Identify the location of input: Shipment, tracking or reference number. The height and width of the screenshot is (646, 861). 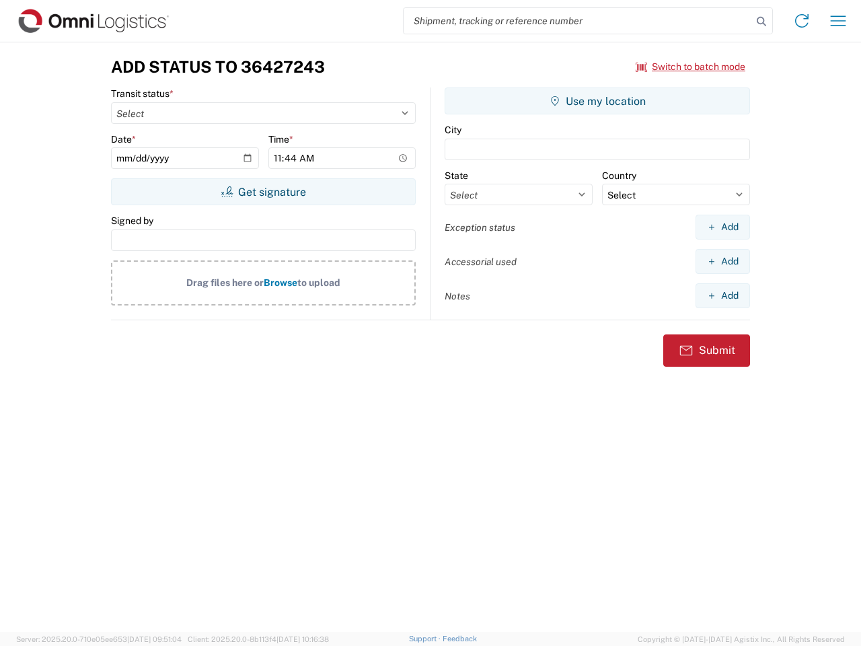
(578, 21).